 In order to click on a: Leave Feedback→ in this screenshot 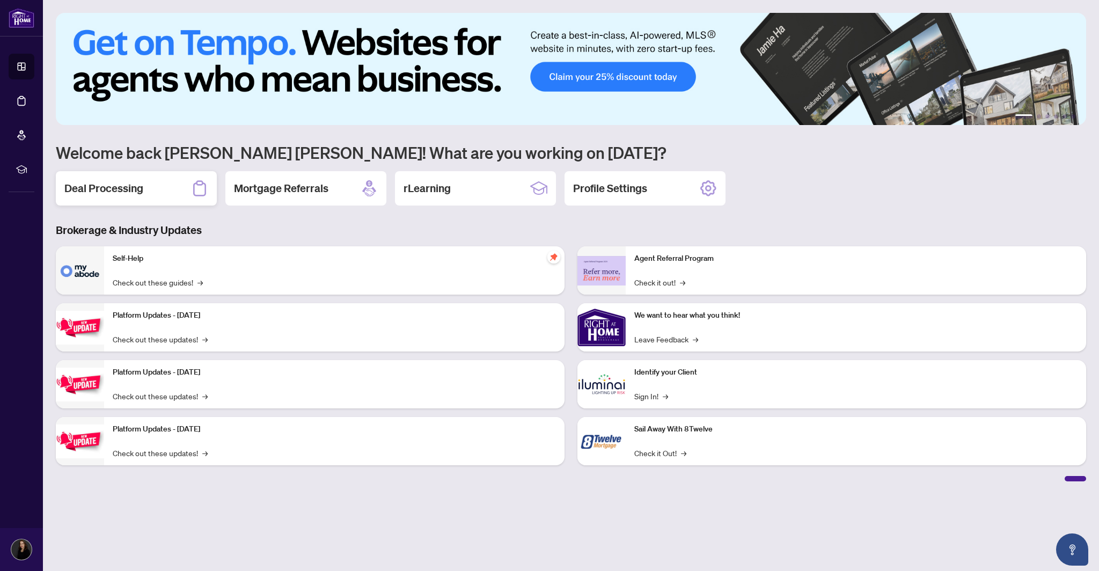, I will do `click(666, 339)`.